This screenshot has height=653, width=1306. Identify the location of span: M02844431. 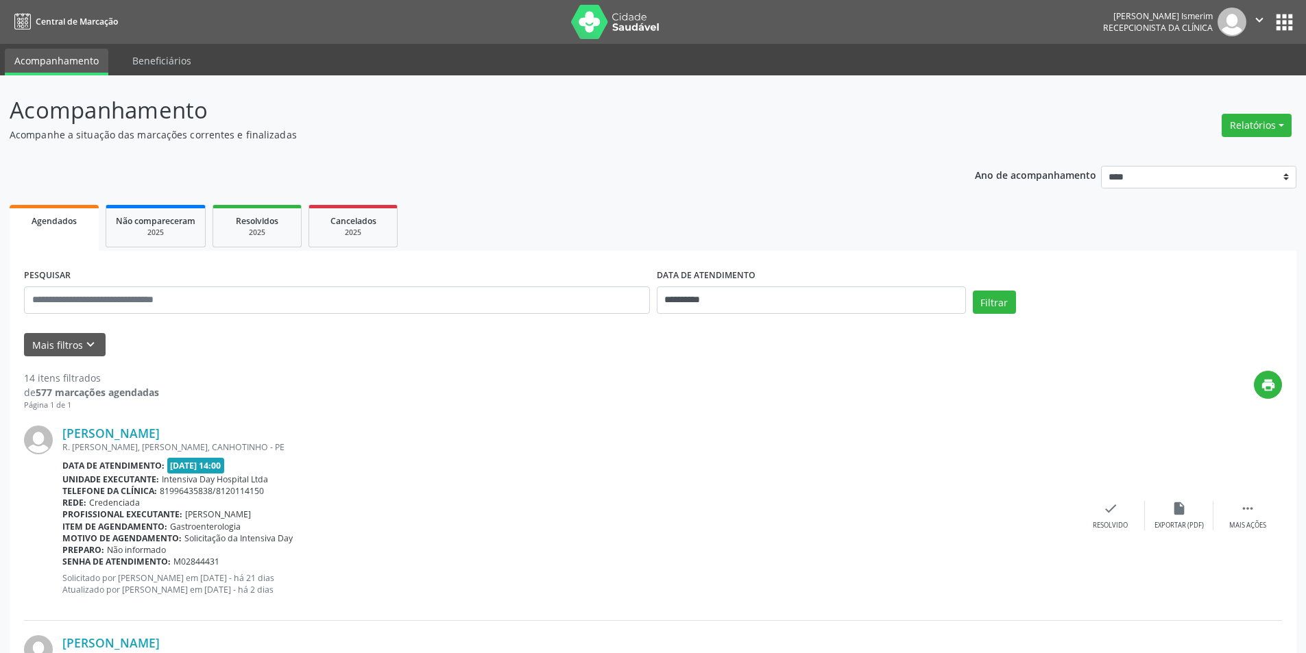
(196, 561).